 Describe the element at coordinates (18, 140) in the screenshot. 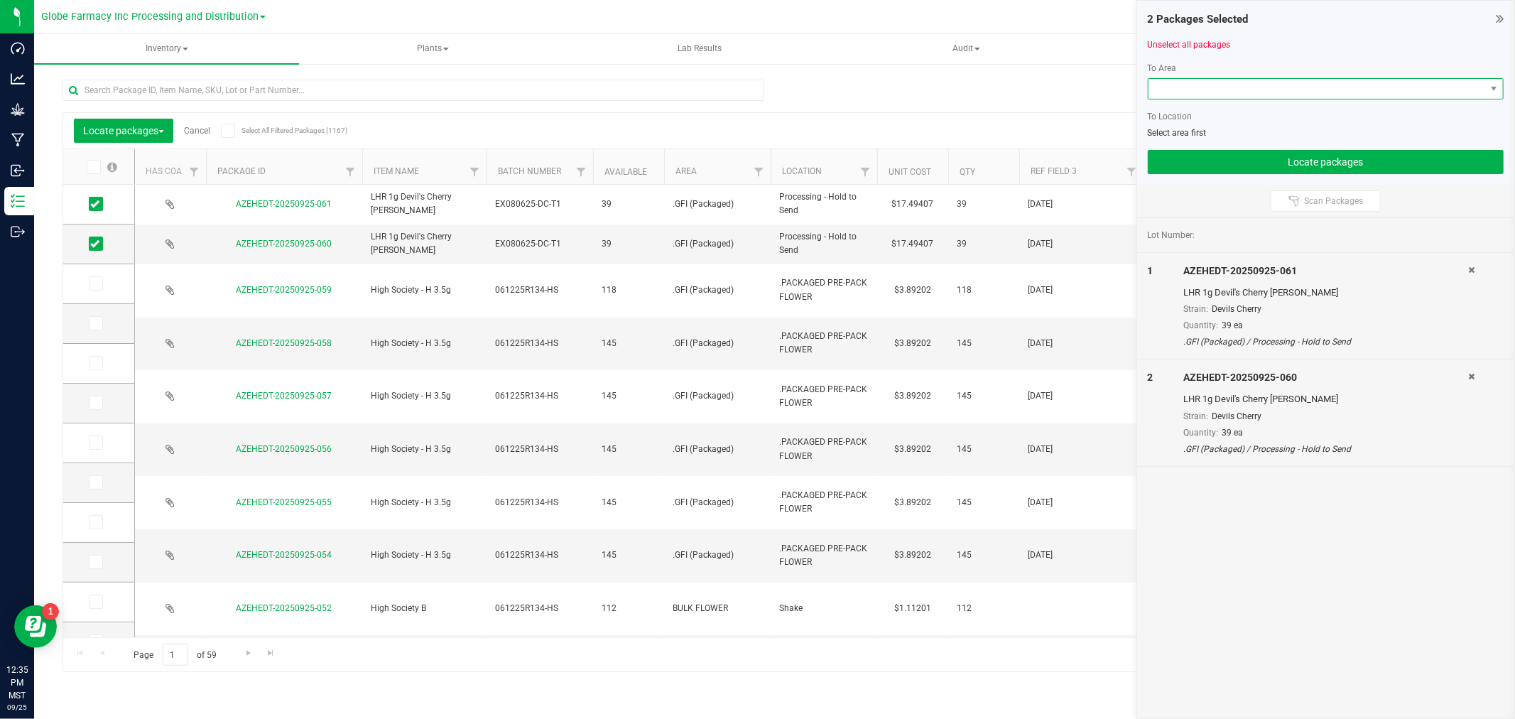

I see `inline-svg: Manufacturing` at that location.